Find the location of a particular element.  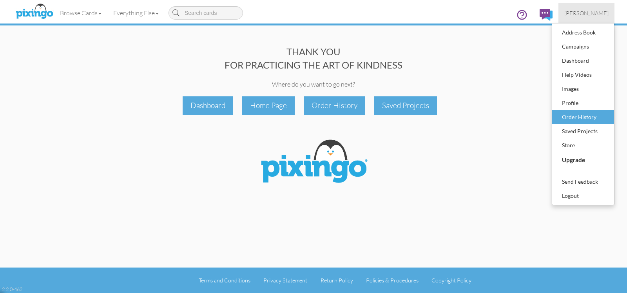

a: Upgrade is located at coordinates (583, 160).